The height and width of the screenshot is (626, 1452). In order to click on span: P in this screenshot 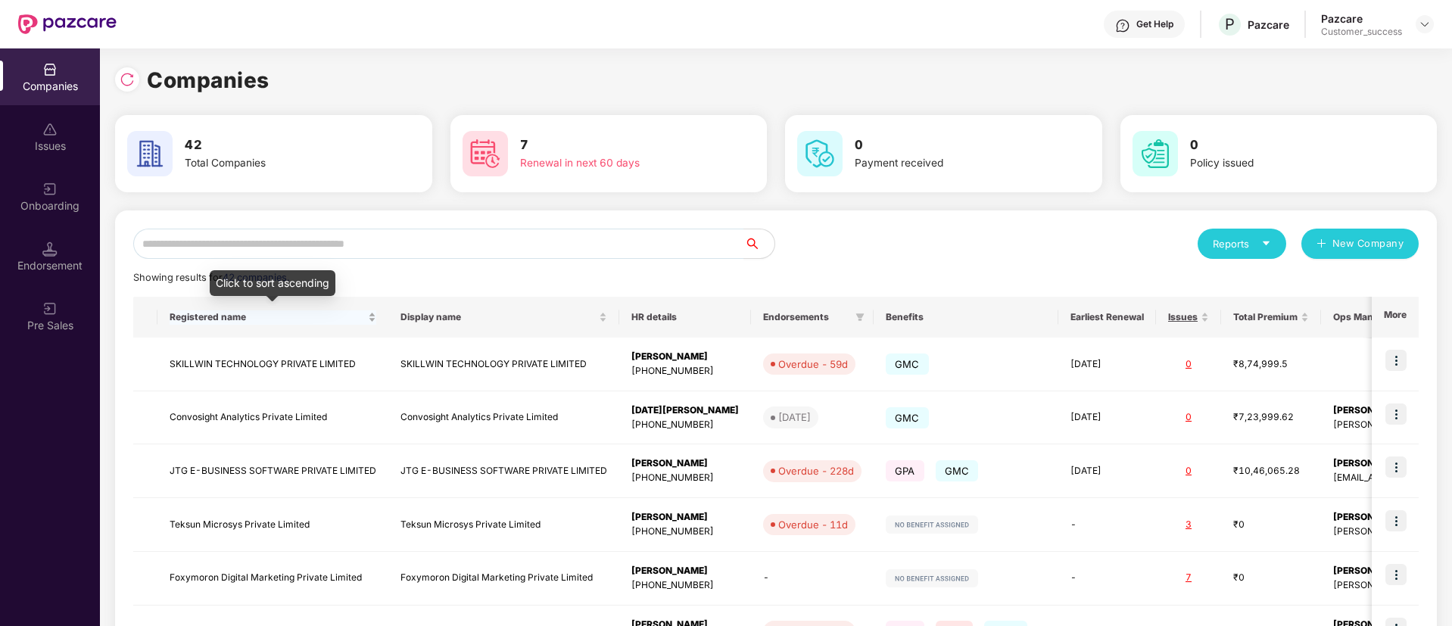, I will do `click(1229, 24)`.